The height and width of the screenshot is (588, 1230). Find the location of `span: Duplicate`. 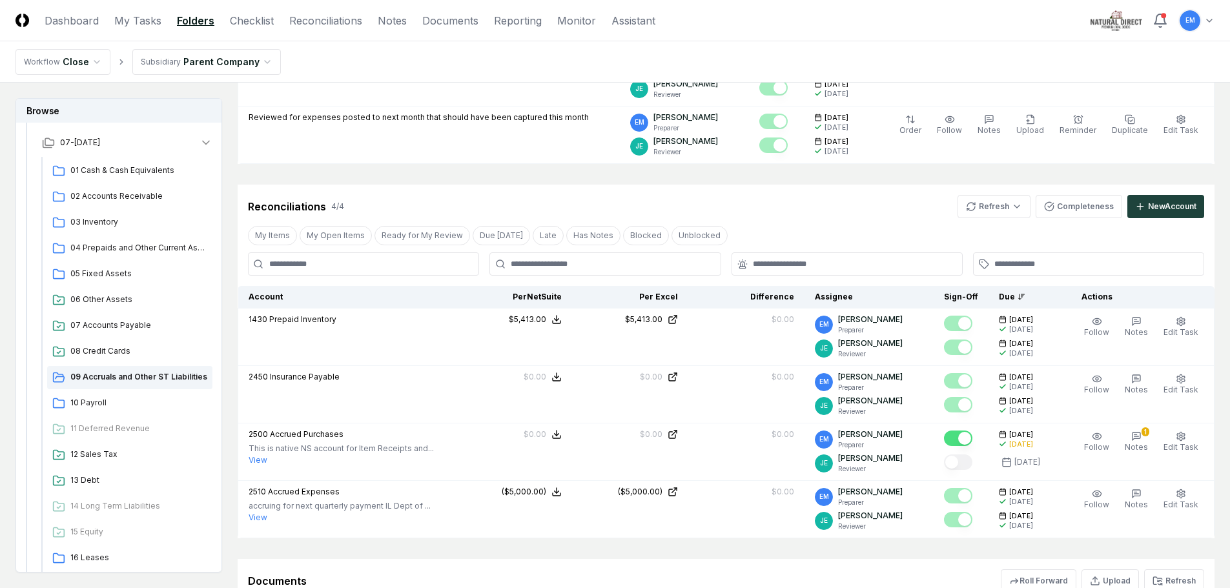

span: Duplicate is located at coordinates (1130, 130).